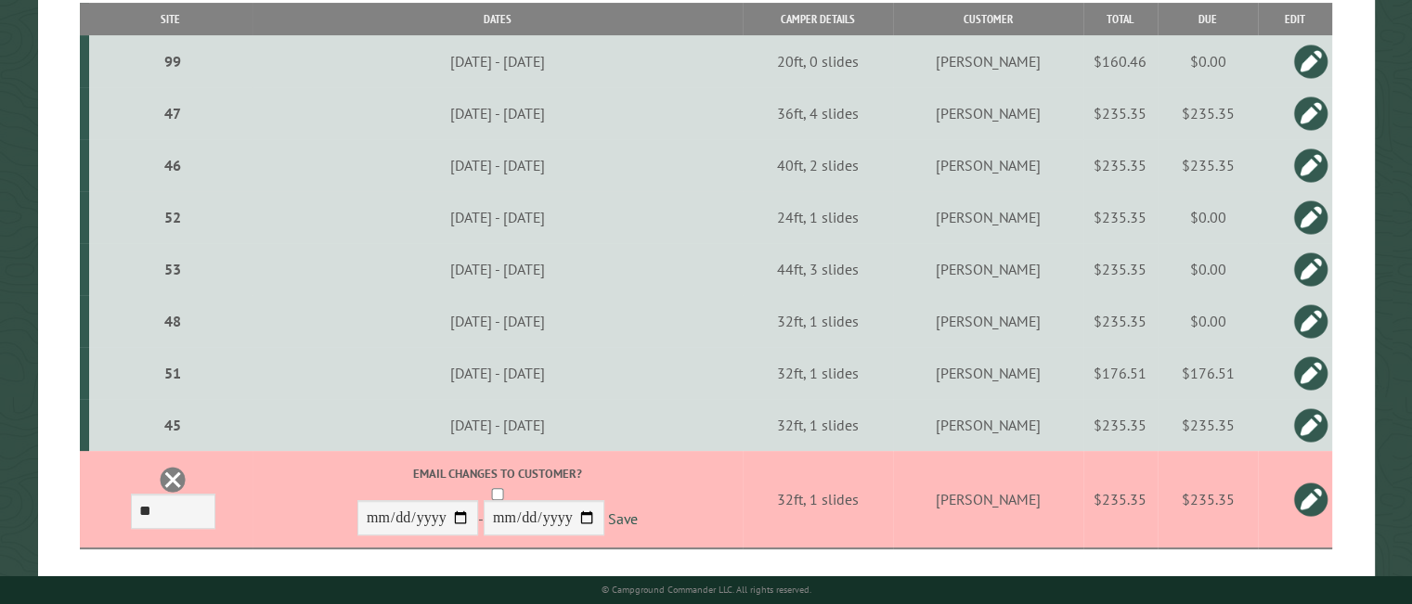 This screenshot has height=604, width=1412. What do you see at coordinates (818, 217) in the screenshot?
I see `td: 24ft, 1 slides` at bounding box center [818, 217].